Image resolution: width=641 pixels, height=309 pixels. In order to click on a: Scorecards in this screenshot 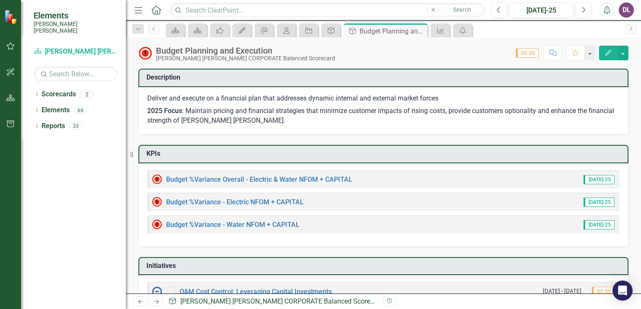, I will do `click(59, 94)`.